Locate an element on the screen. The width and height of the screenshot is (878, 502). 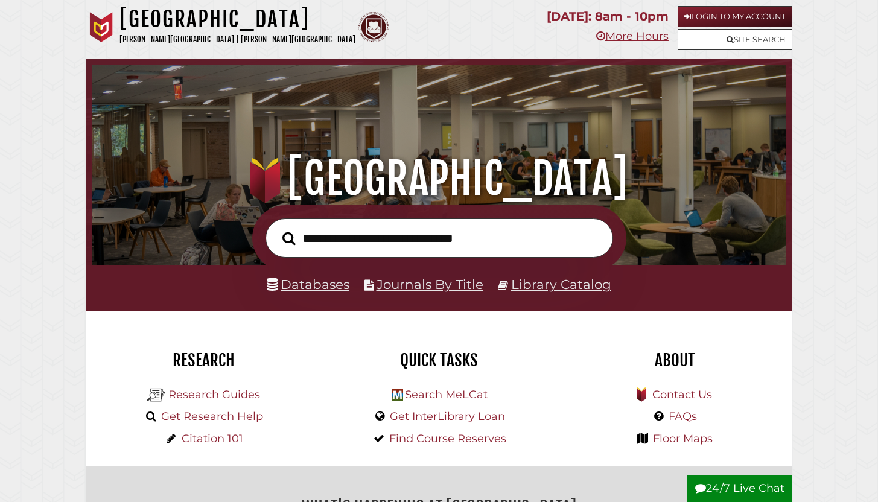
a: Library Catalog is located at coordinates (561, 284).